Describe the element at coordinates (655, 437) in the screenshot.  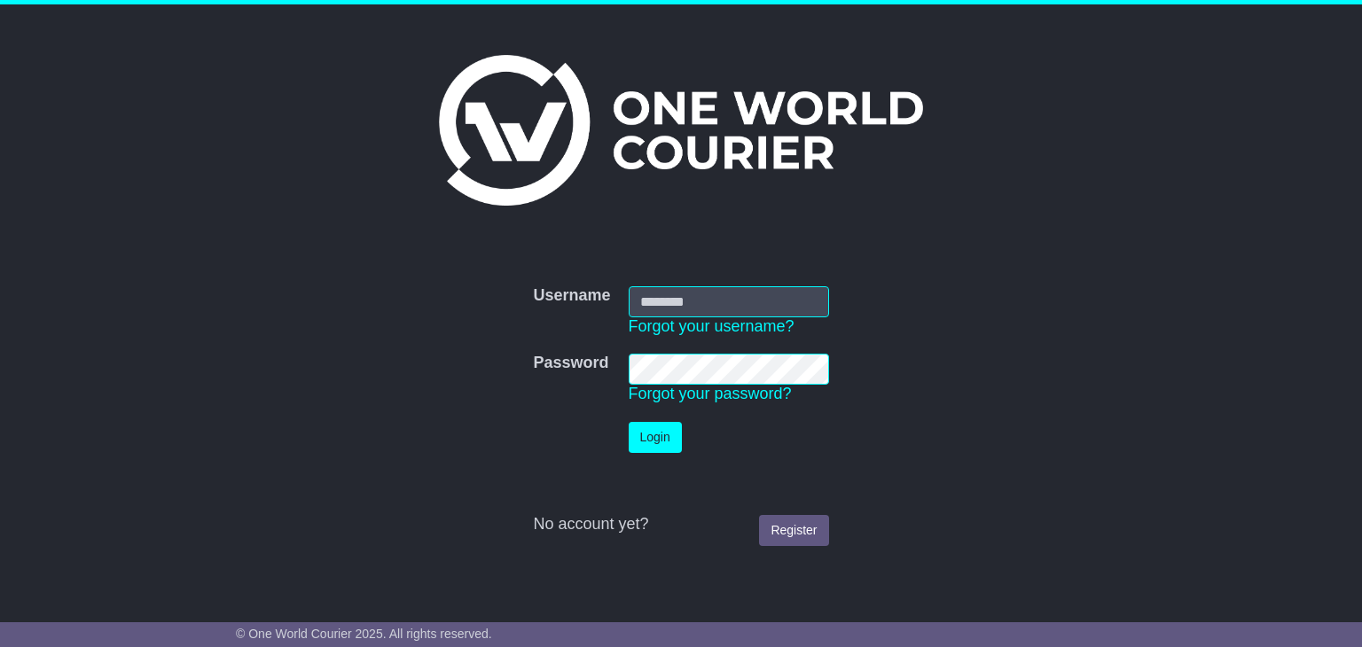
I see `button: Login` at that location.